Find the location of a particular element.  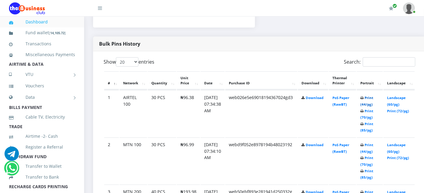

a: Airtime -2- Cash is located at coordinates (42, 136).